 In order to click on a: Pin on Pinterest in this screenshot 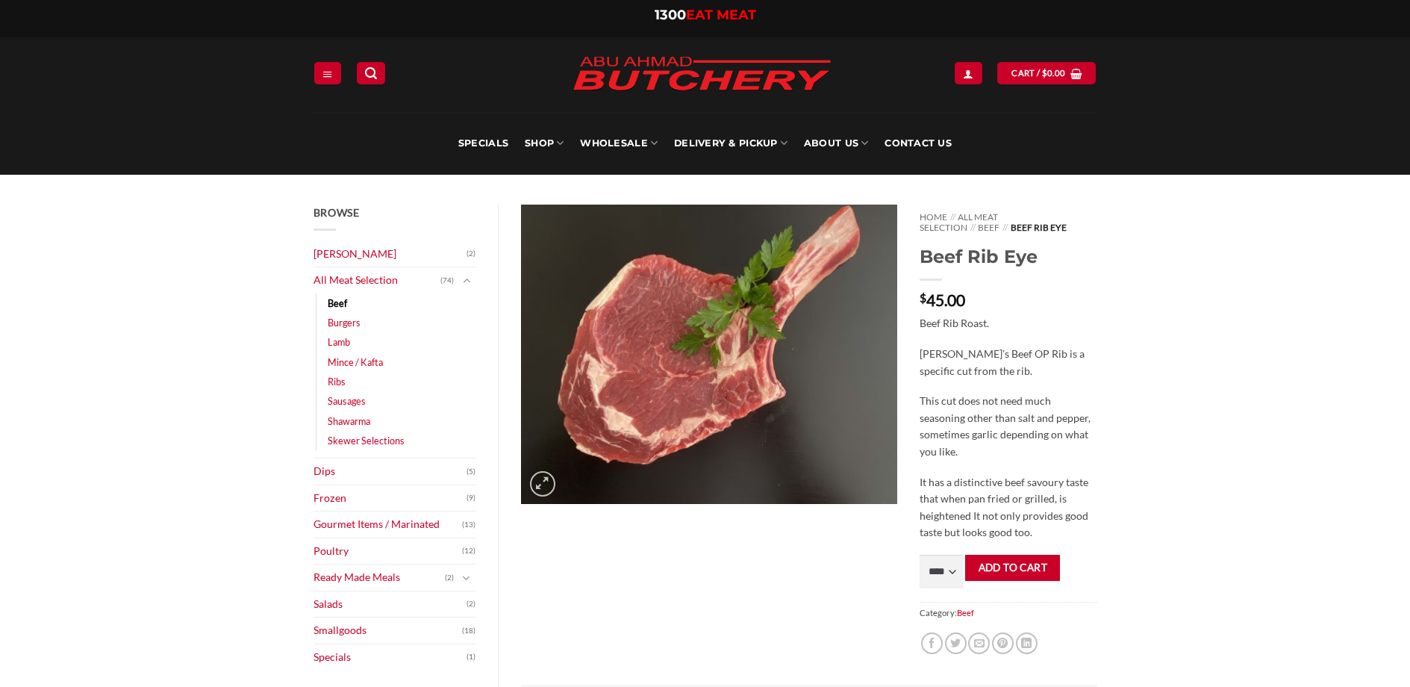, I will do `click(1003, 643)`.